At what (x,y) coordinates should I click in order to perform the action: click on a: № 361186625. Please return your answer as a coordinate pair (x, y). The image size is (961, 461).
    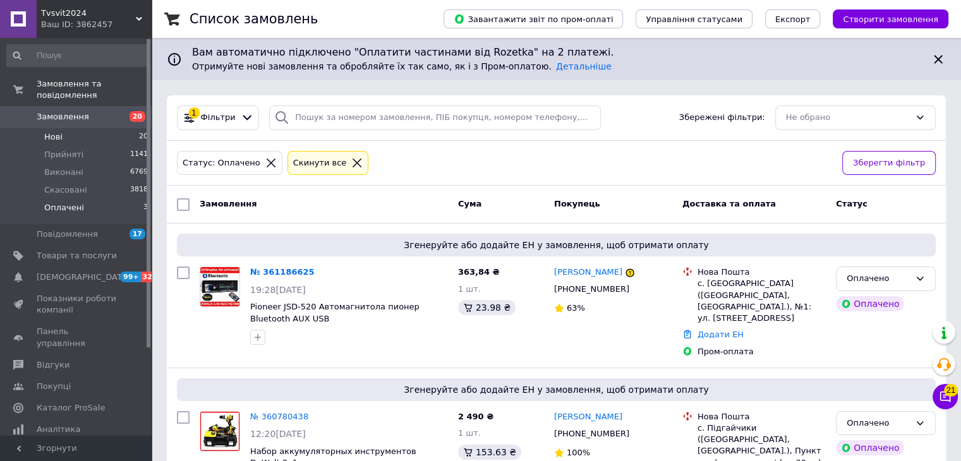
    Looking at the image, I should click on (283, 272).